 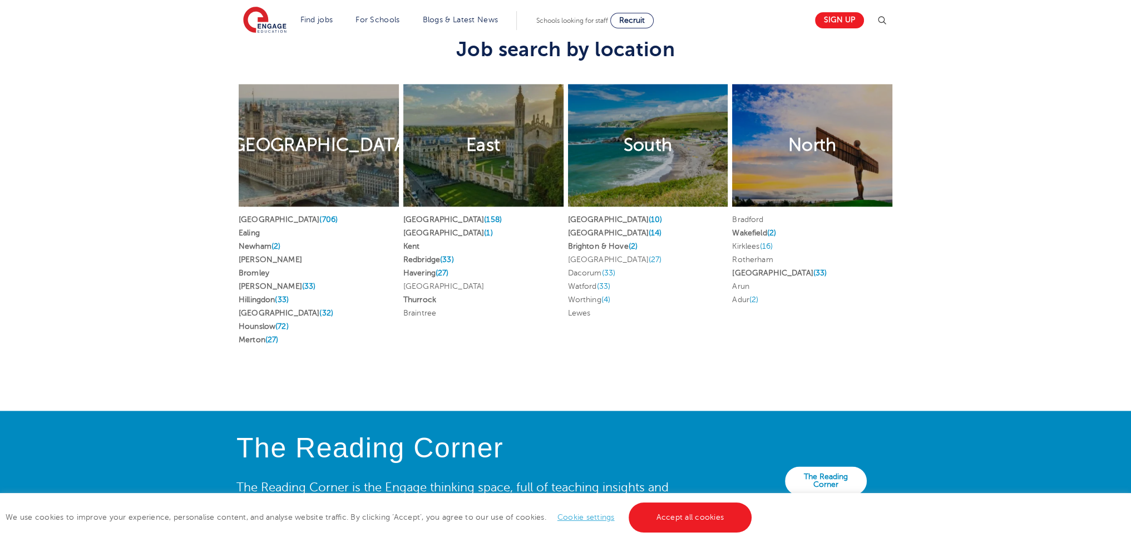 I want to click on a: For Schools, so click(x=377, y=19).